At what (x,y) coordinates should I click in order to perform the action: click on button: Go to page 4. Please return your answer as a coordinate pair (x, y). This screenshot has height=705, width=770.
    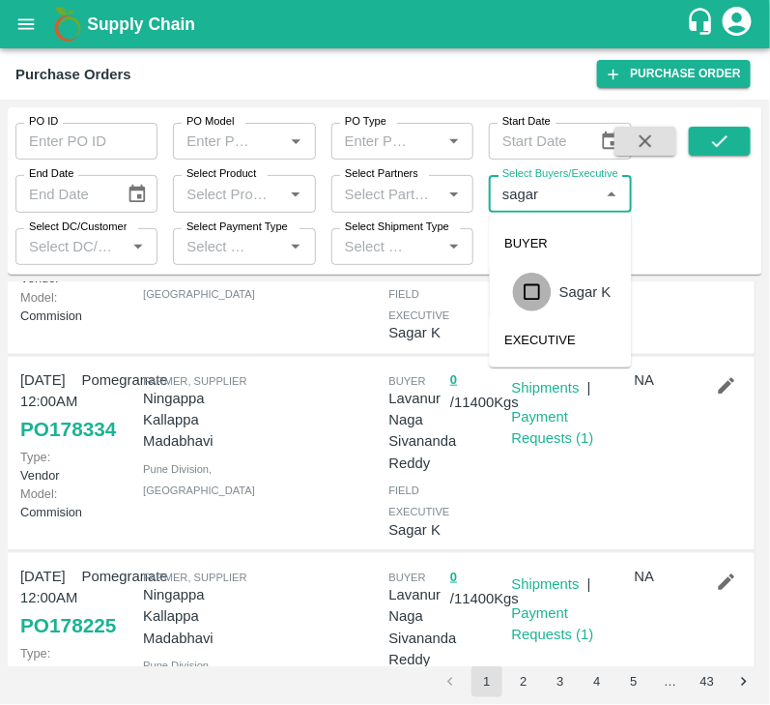
    Looking at the image, I should click on (597, 681).